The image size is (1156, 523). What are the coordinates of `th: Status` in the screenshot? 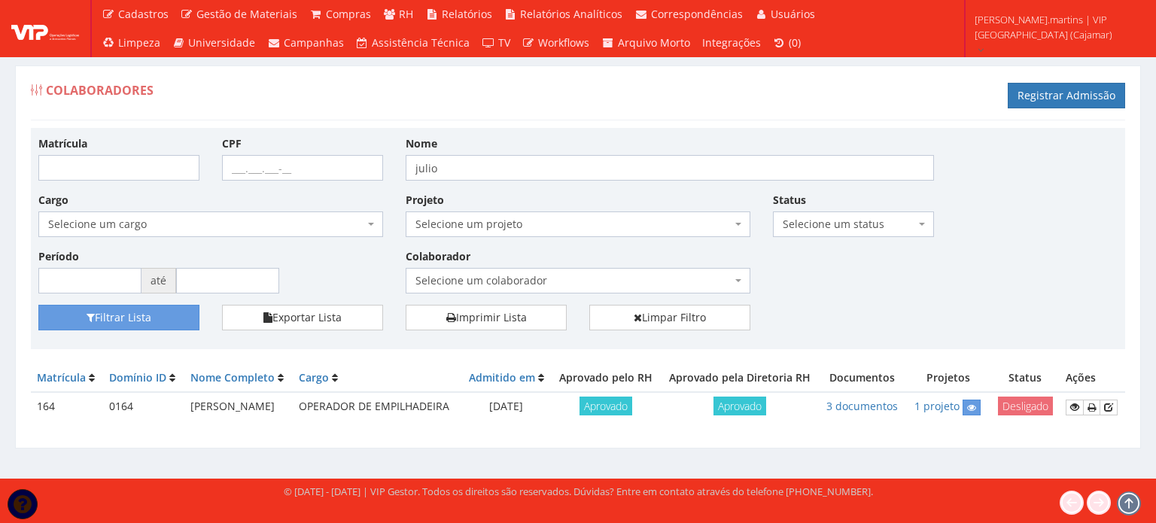 It's located at (1025, 378).